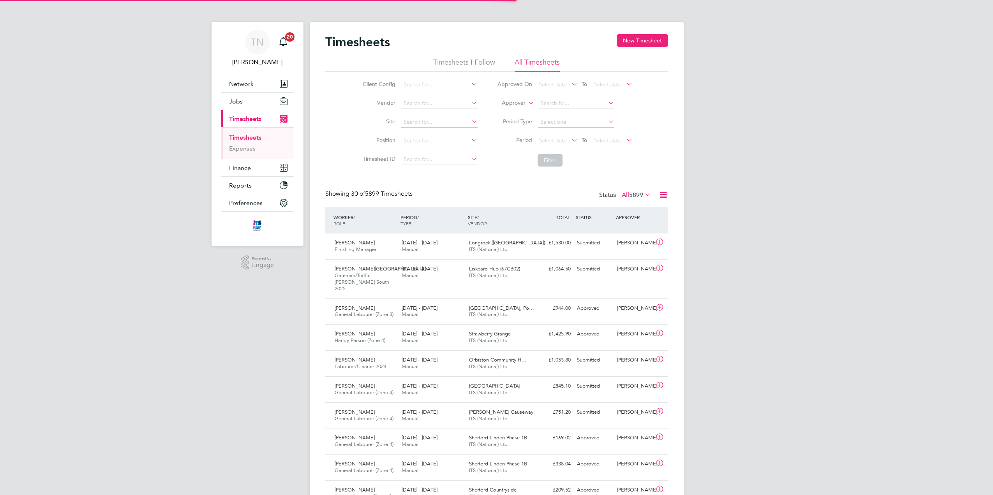 The height and width of the screenshot is (495, 993). What do you see at coordinates (339, 223) in the screenshot?
I see `span: ROLE` at bounding box center [339, 223].